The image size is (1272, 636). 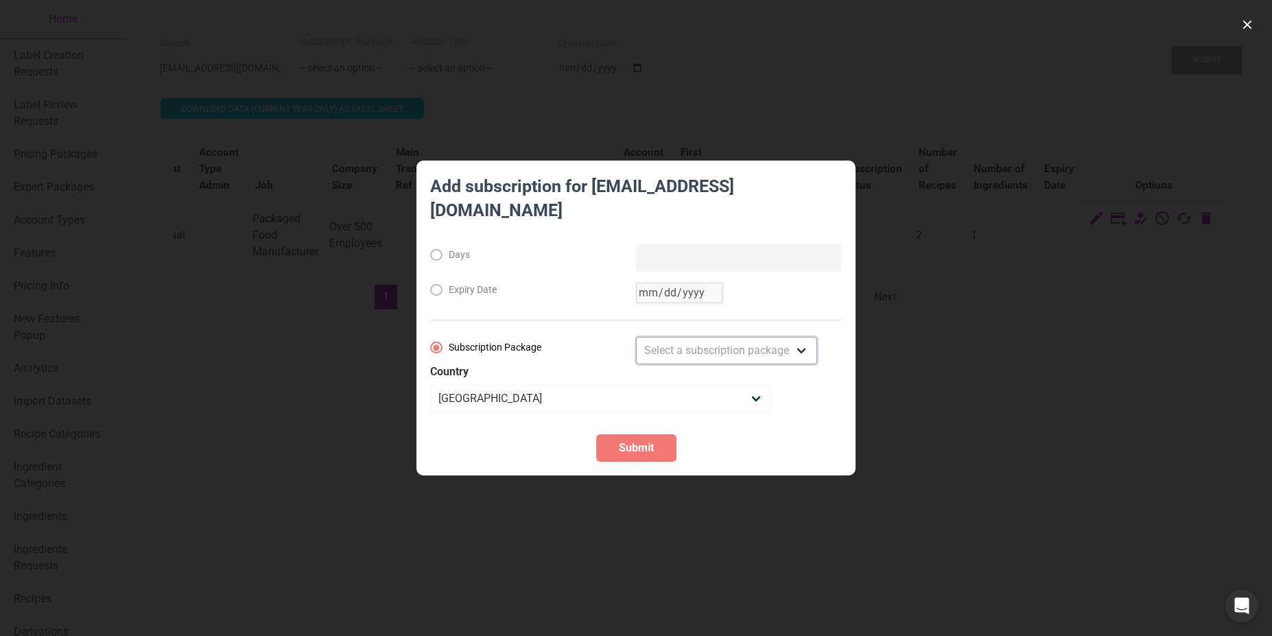 I want to click on span: Days, so click(x=456, y=255).